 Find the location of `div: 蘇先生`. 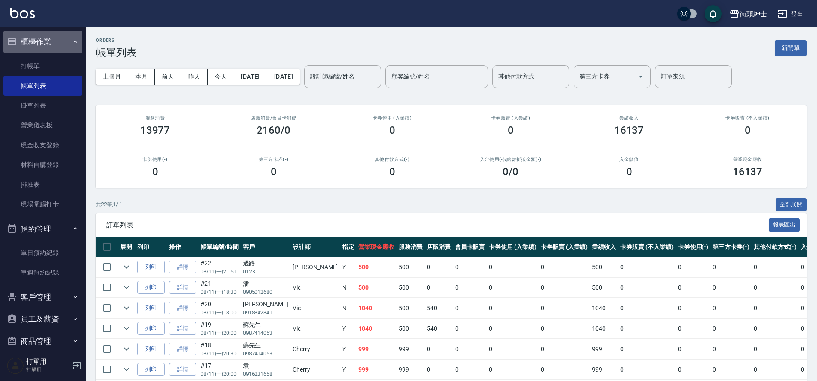

div: 蘇先生 is located at coordinates (266, 325).